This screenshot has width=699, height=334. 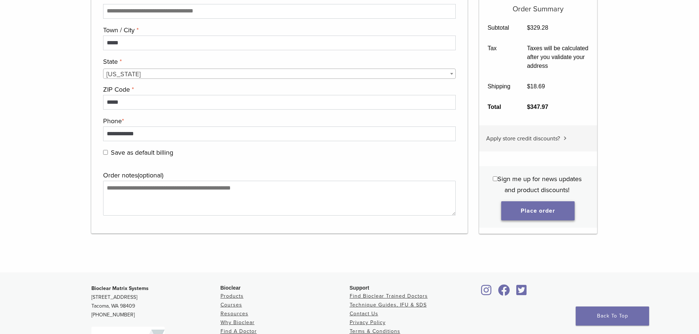 I want to click on bdi: 18.69, so click(x=536, y=86).